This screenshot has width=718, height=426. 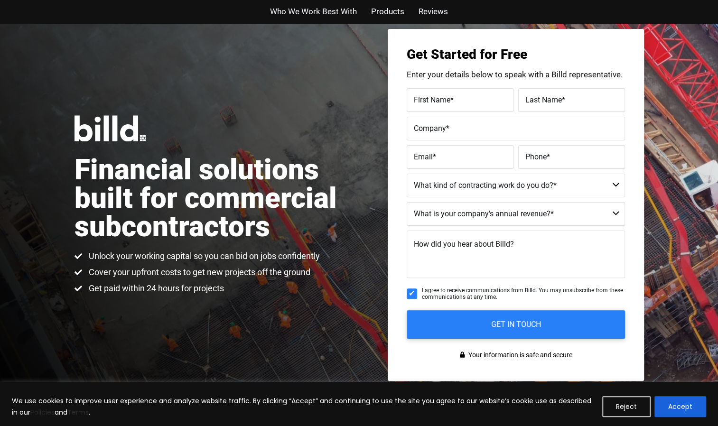 What do you see at coordinates (412, 294) in the screenshot?
I see `input: I agree to receive communications from Billd. You may unsubscribe from these communications at an...` at bounding box center [412, 294].